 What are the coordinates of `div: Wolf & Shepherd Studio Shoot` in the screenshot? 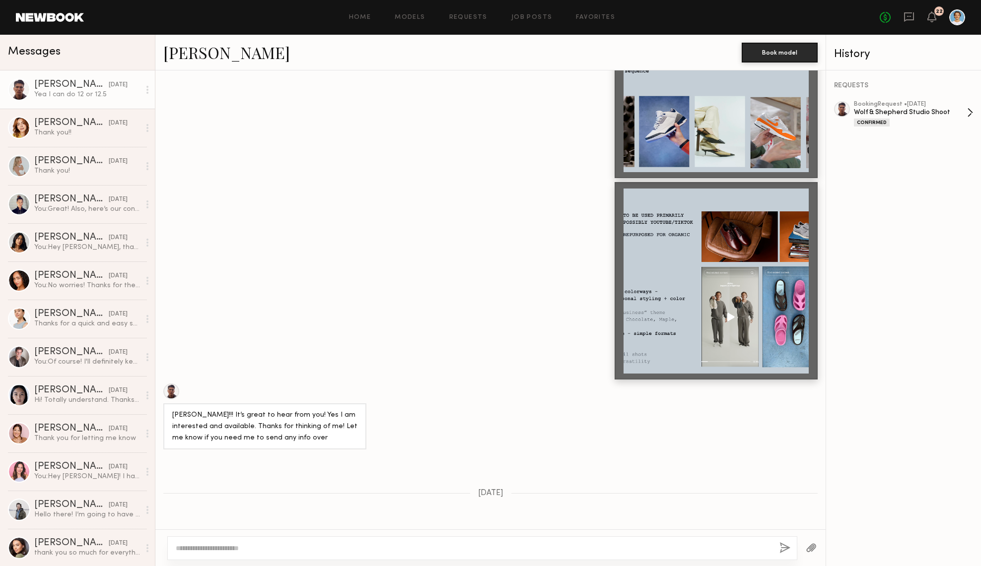 It's located at (910, 112).